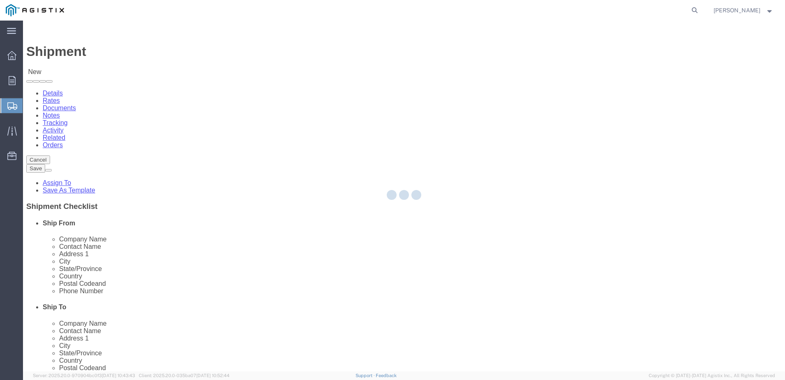 Image resolution: width=785 pixels, height=380 pixels. Describe the element at coordinates (737, 10) in the screenshot. I see `span: Ken Nensio` at that location.